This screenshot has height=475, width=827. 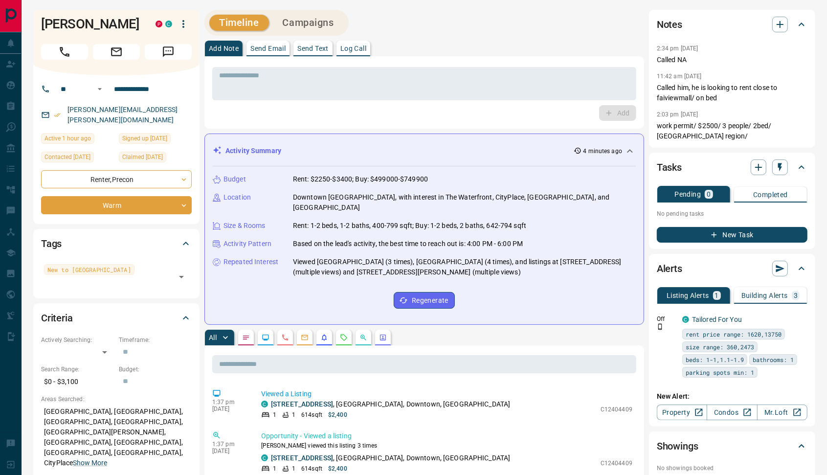 I want to click on p: Timeframe:, so click(x=155, y=340).